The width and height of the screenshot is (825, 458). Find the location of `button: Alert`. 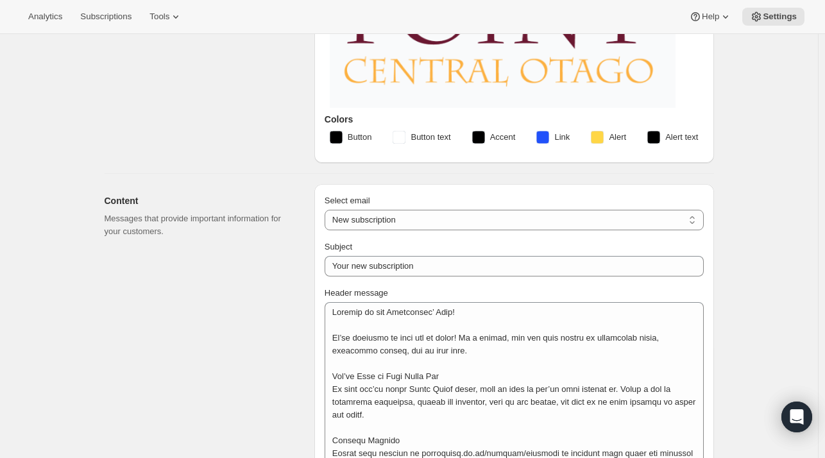

button: Alert is located at coordinates (608, 137).